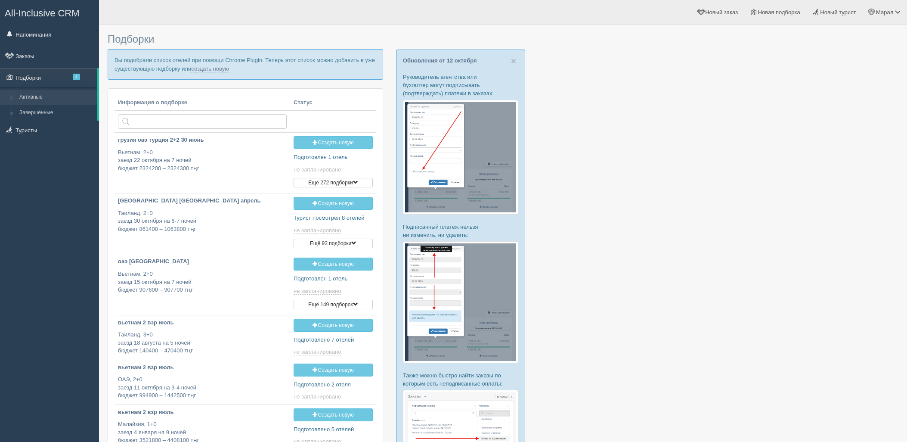  I want to click on button: Close, so click(513, 61).